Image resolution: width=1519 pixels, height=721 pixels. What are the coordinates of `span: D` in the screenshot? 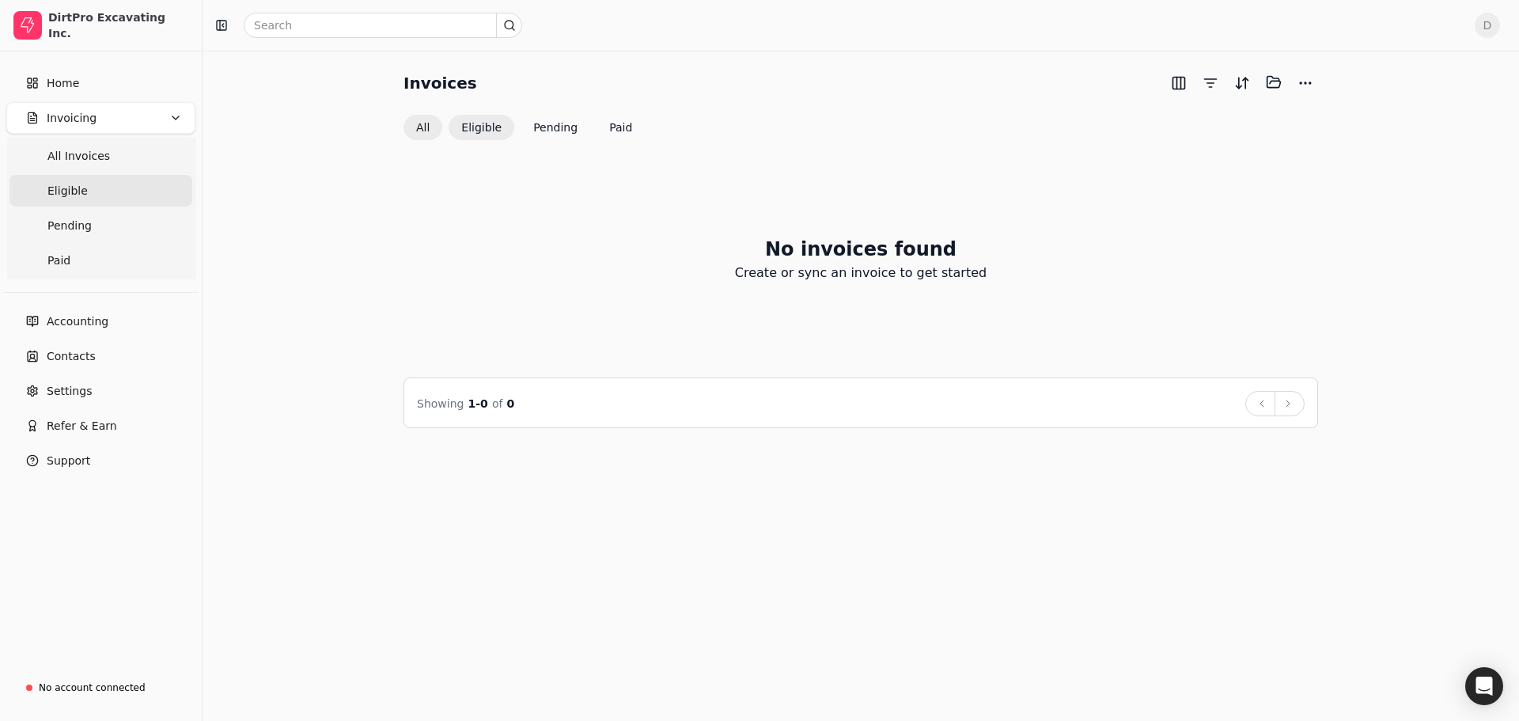 It's located at (1488, 25).